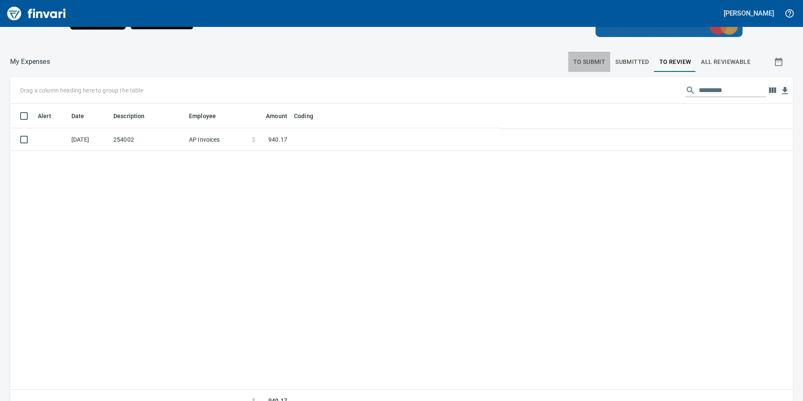 This screenshot has height=401, width=803. What do you see at coordinates (37, 13) in the screenshot?
I see `a: Finvari` at bounding box center [37, 13].